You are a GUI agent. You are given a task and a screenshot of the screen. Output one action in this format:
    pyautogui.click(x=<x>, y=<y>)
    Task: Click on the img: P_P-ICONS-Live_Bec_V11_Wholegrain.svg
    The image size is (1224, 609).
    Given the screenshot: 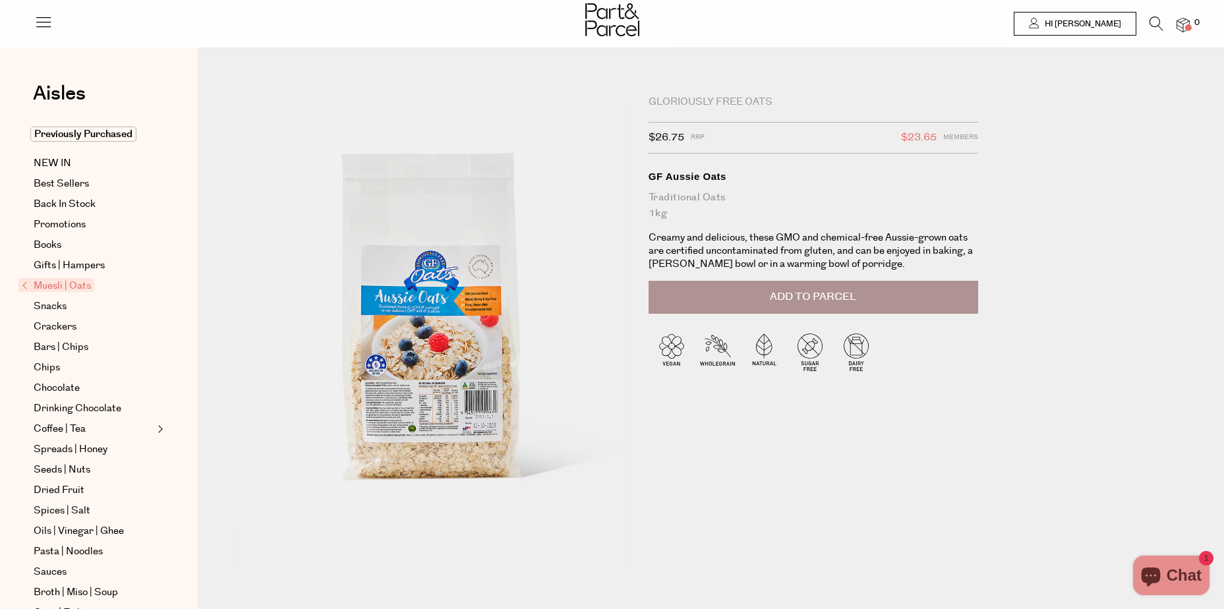 What is the action you would take?
    pyautogui.click(x=718, y=352)
    